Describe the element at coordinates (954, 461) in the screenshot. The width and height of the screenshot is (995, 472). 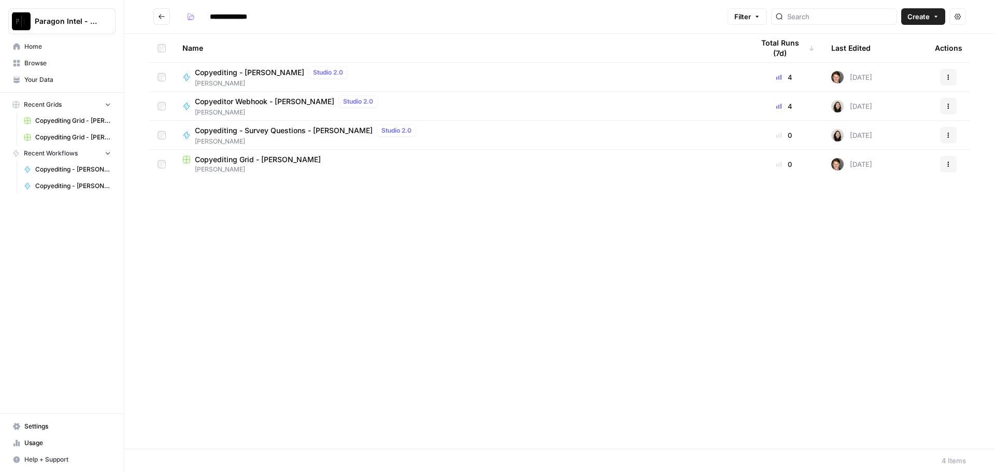
I see `div: 4 Items` at that location.